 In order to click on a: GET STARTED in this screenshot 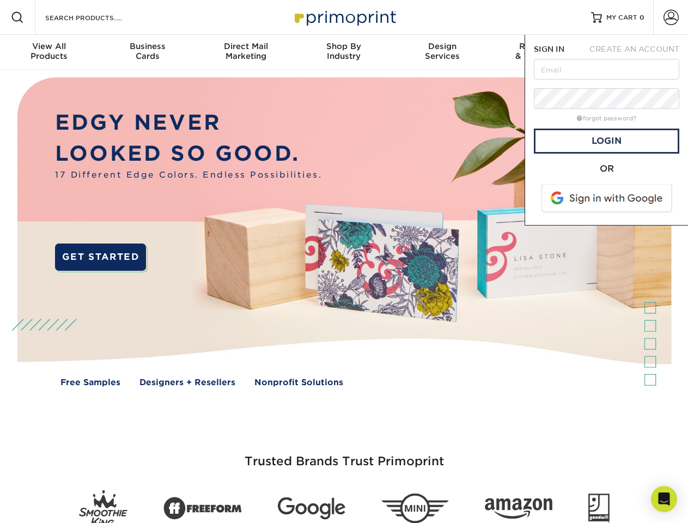, I will do `click(100, 257)`.